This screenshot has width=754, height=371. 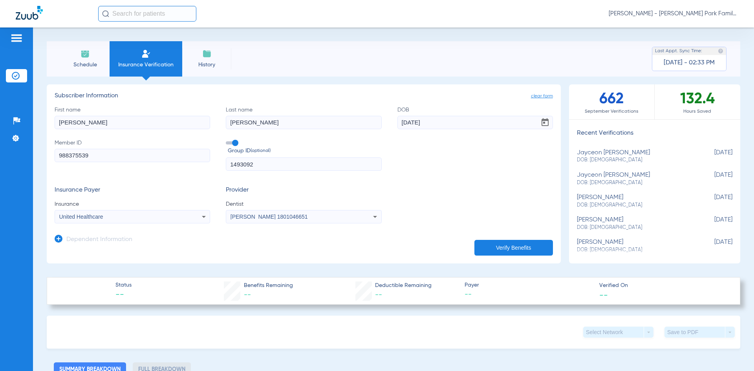 I want to click on span: clear form, so click(x=542, y=96).